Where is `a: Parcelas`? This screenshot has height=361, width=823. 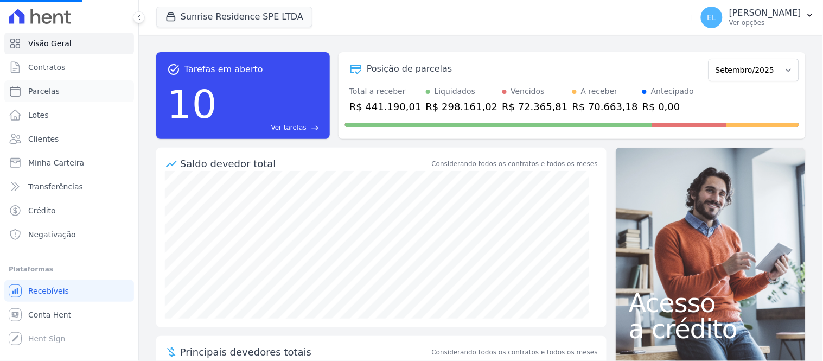 a: Parcelas is located at coordinates (69, 91).